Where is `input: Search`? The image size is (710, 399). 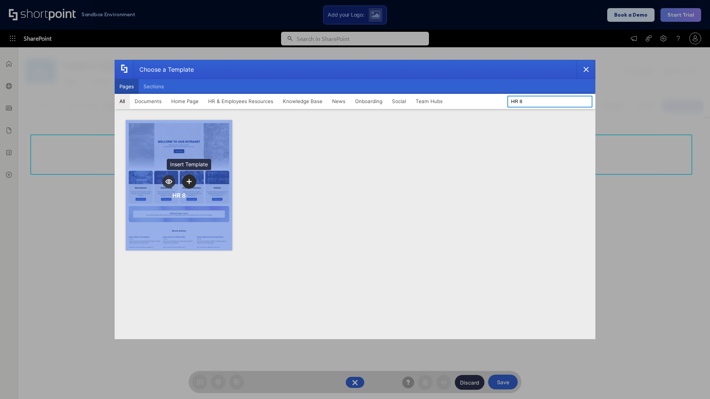
input: Search is located at coordinates (550, 102).